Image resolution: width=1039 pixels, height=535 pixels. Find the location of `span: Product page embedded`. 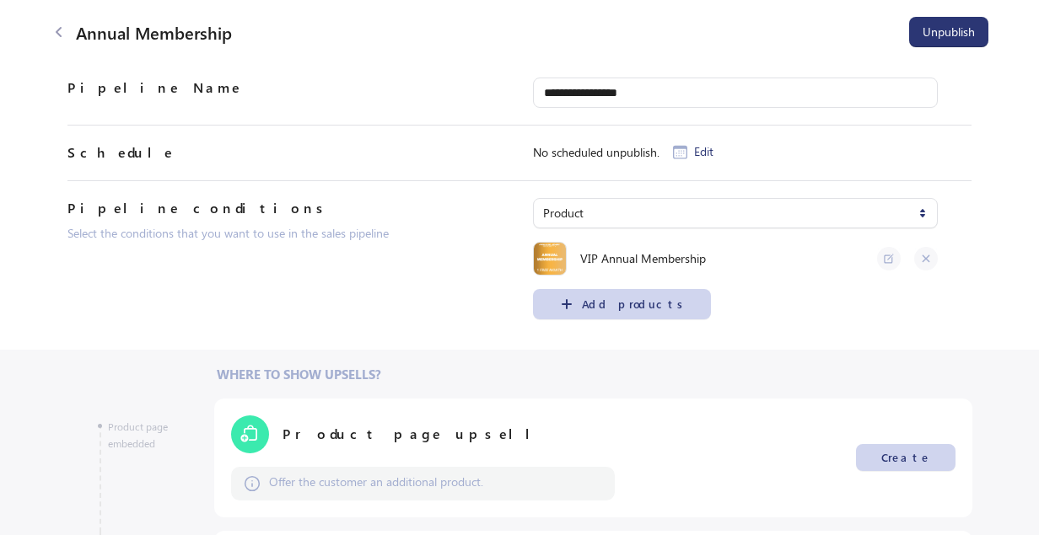

span: Product page embedded is located at coordinates (137, 435).